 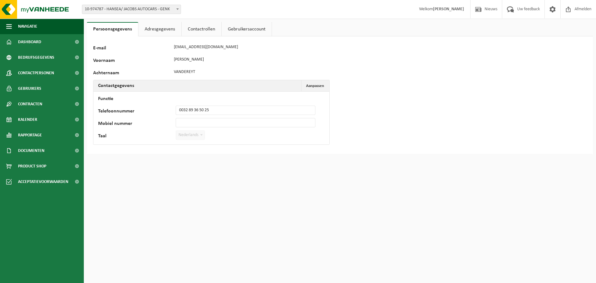 I want to click on a: Adresgegevens, so click(x=160, y=29).